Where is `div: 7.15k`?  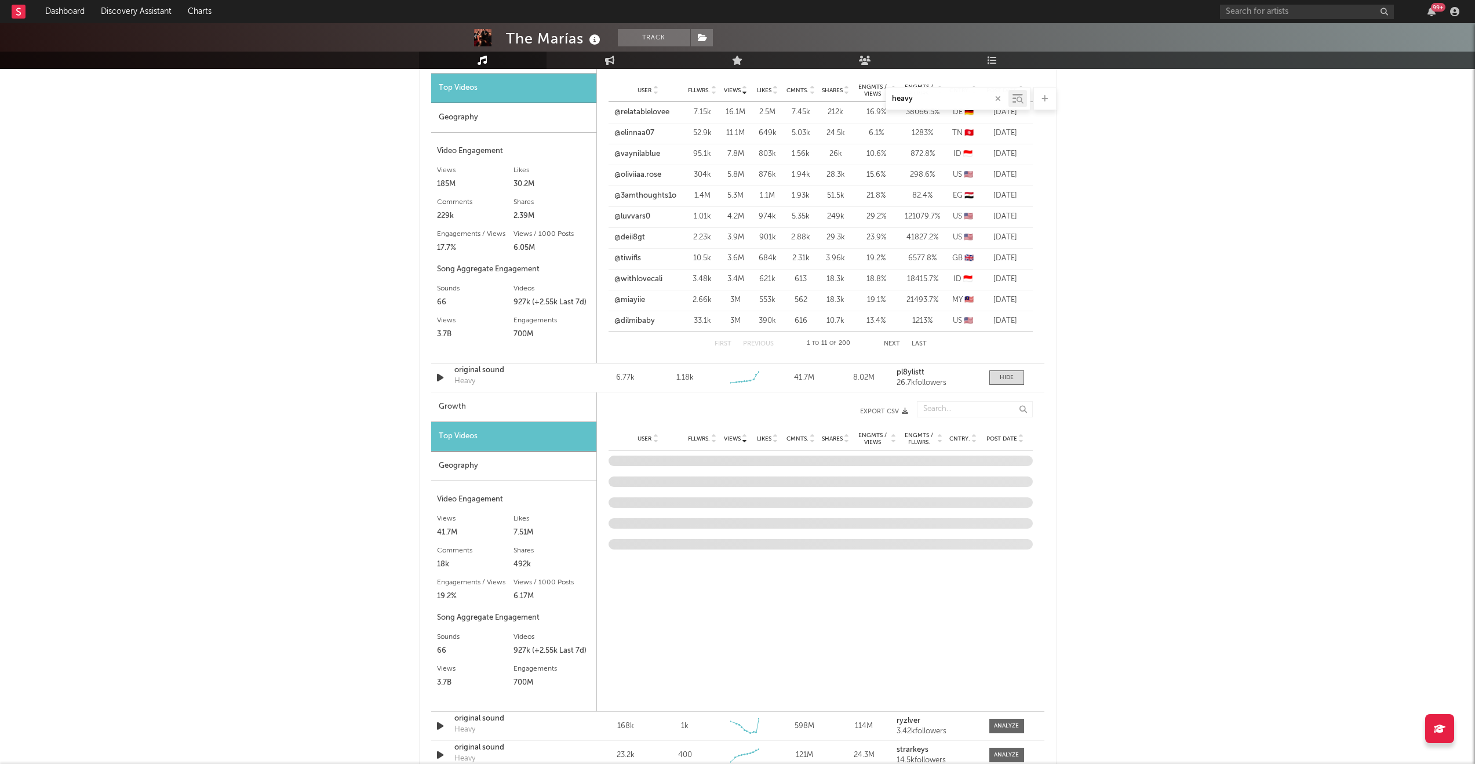
div: 7.15k is located at coordinates (703, 112).